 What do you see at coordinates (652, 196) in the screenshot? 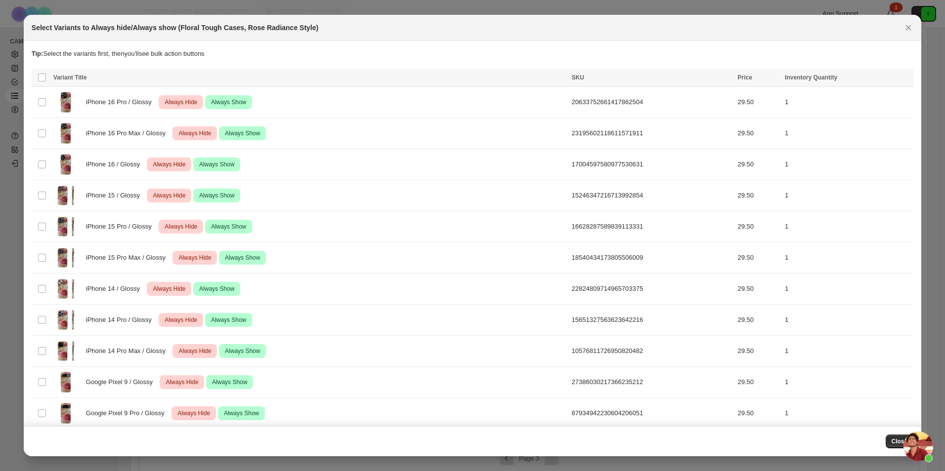
I see `td: 15246347216713992854` at bounding box center [652, 196].